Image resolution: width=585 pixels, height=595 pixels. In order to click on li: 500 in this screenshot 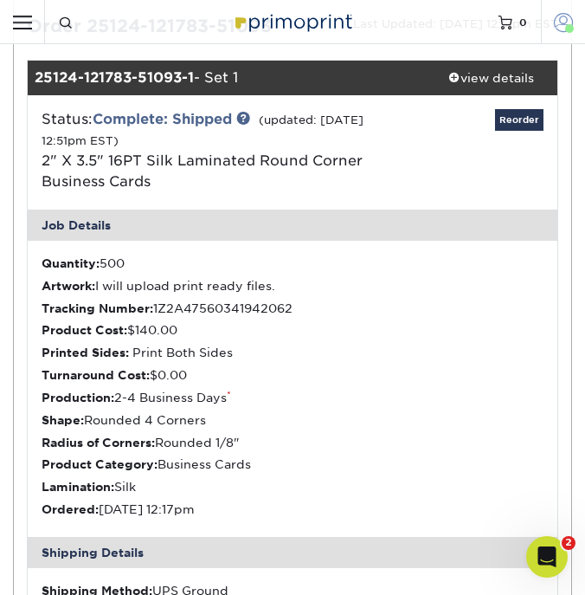, I will do `click(293, 263)`.